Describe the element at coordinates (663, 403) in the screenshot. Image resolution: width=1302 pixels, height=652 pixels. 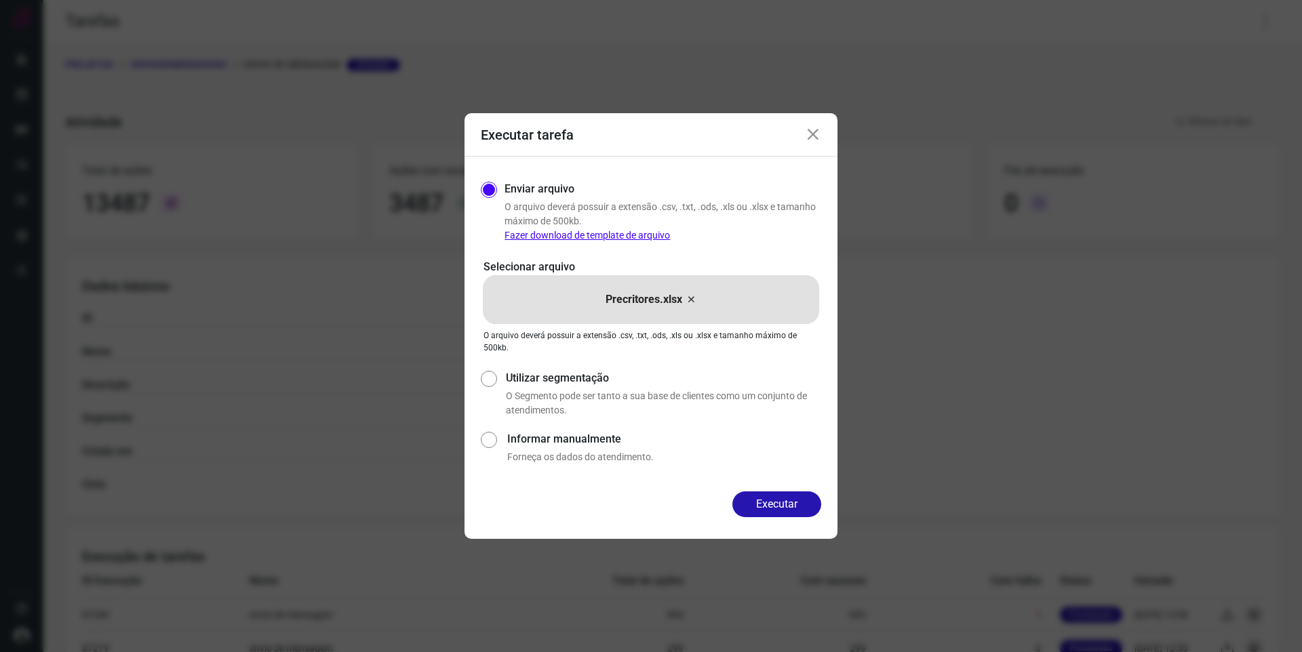
I see `p: O Segmento pode ser tanto a sua base de clientes como um conjunto de atendimentos.` at that location.